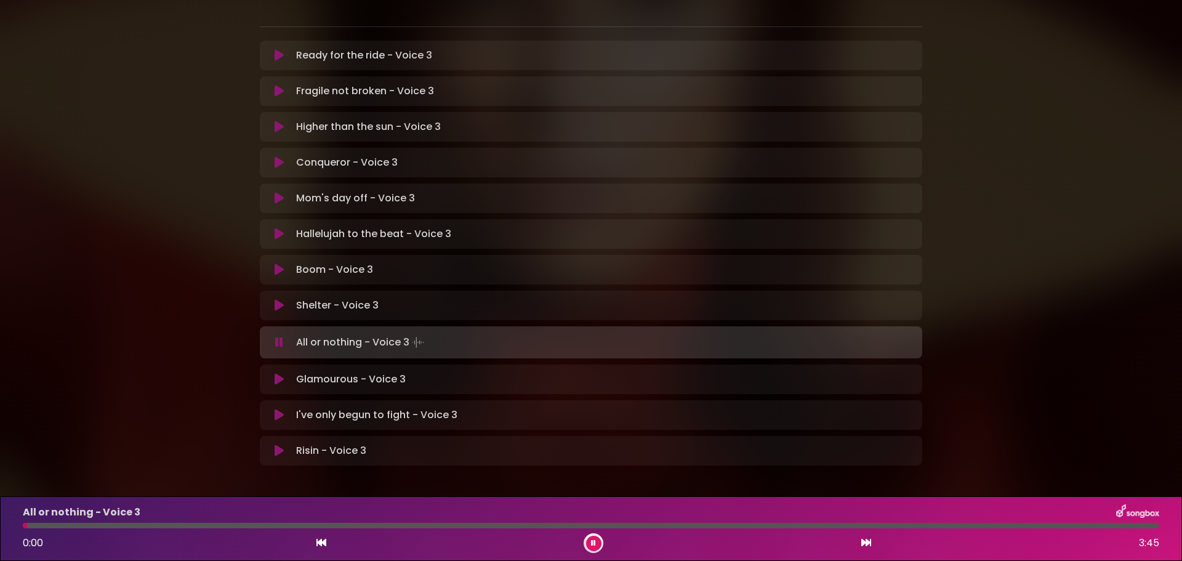 The width and height of the screenshot is (1182, 561). Describe the element at coordinates (355, 198) in the screenshot. I see `p: Mom's day off - Voice 3` at that location.